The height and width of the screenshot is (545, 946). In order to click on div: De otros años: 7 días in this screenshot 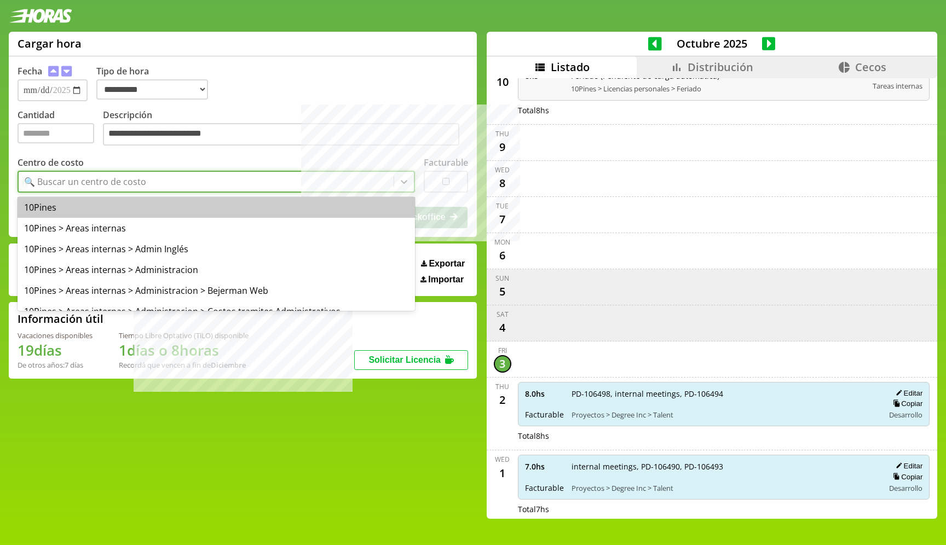, I will do `click(55, 365)`.